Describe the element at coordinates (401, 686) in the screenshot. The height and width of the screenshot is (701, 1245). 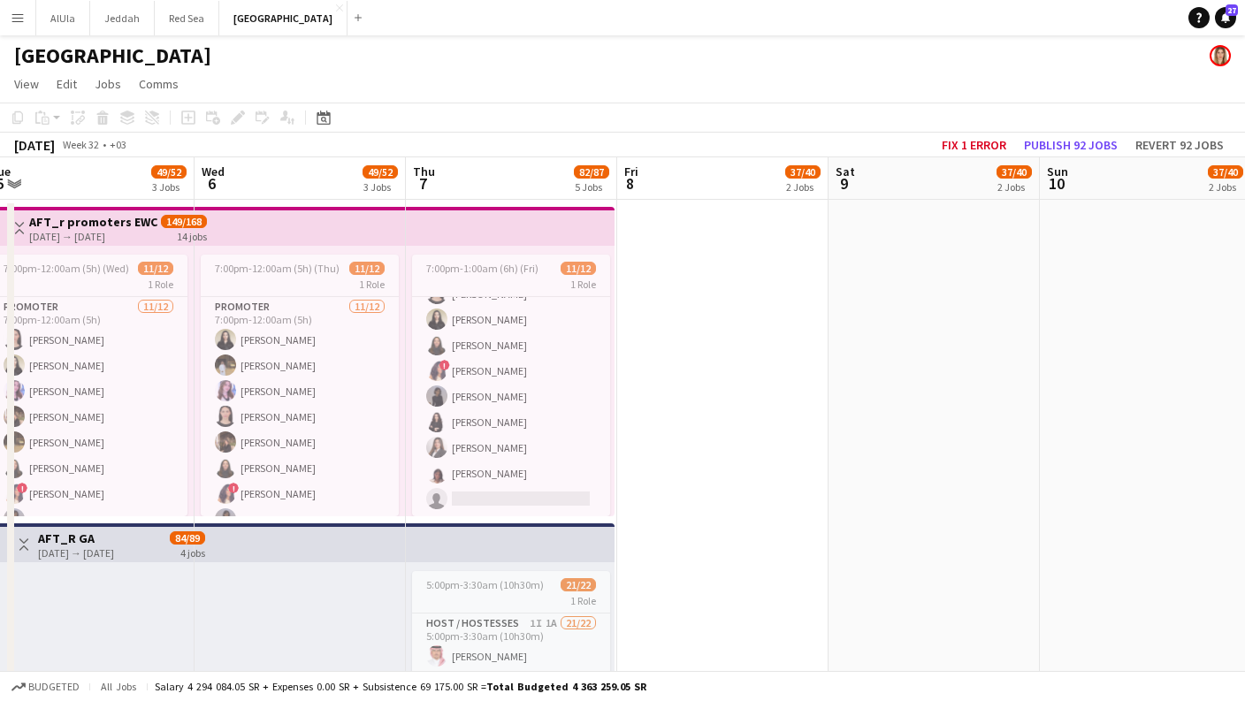
I see `div: Salary 4 294 084.05 SR + Expenses 0.00 SR + Subsistence 69 175.00 SR =` at that location.